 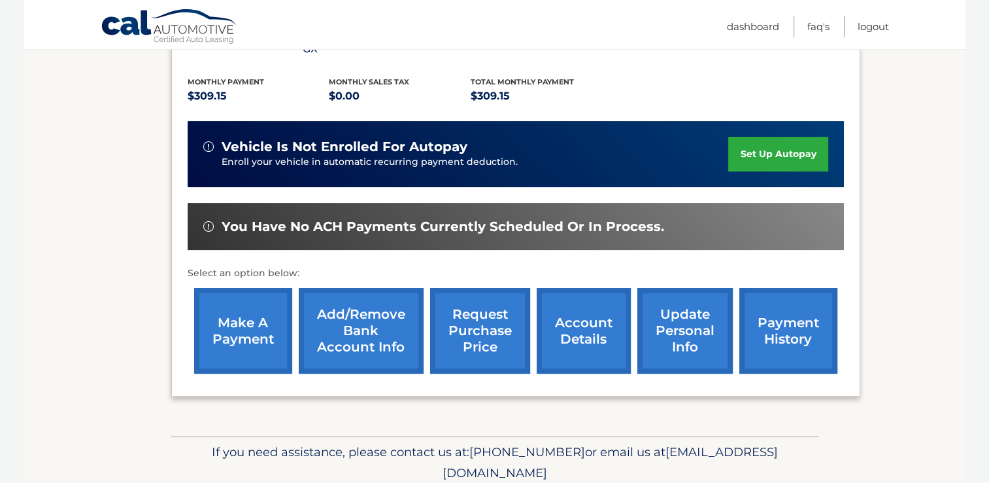 I want to click on a: payment history, so click(x=789, y=330).